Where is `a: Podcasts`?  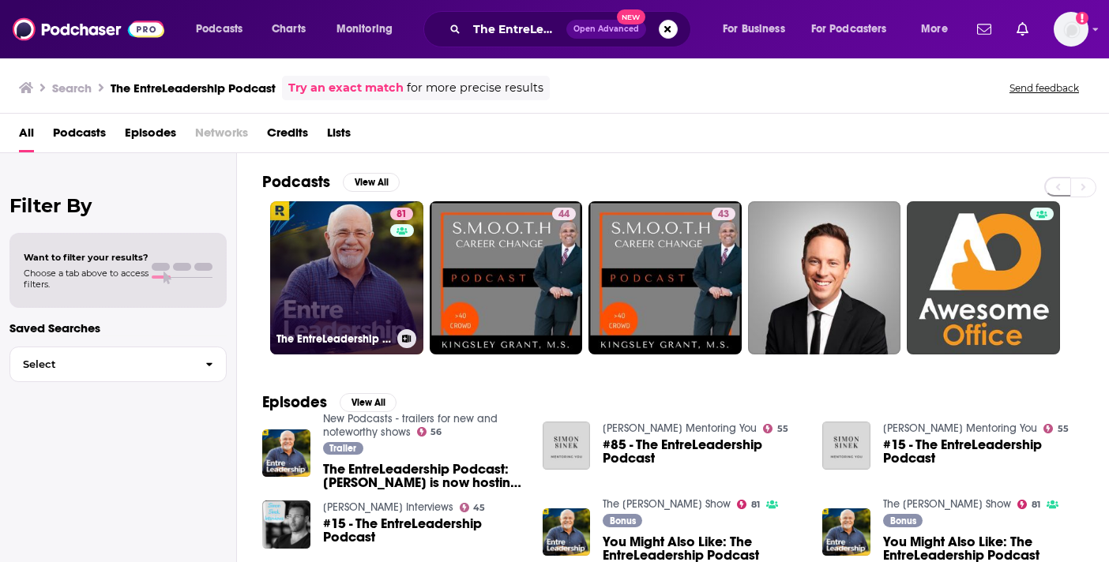 a: Podcasts is located at coordinates (79, 136).